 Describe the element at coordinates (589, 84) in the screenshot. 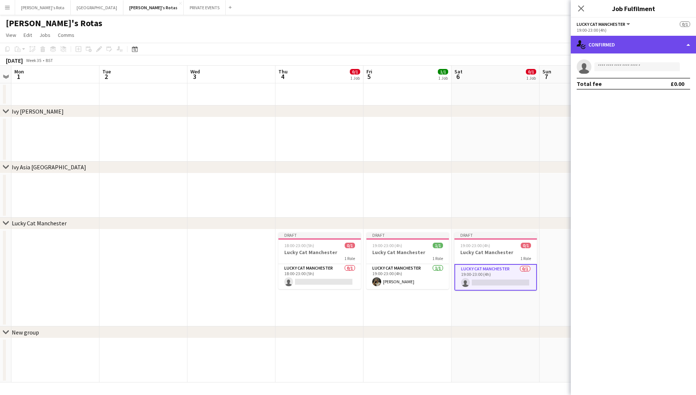

I see `div: Total fee` at that location.